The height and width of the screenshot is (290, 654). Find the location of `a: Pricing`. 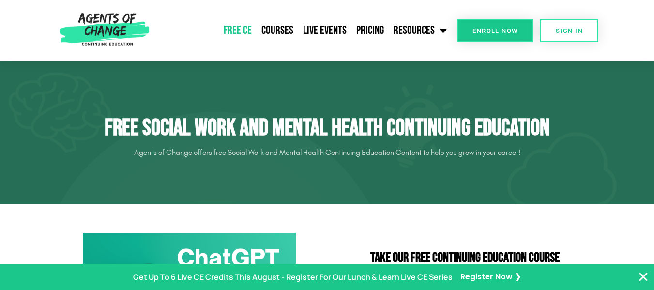

a: Pricing is located at coordinates (370, 30).